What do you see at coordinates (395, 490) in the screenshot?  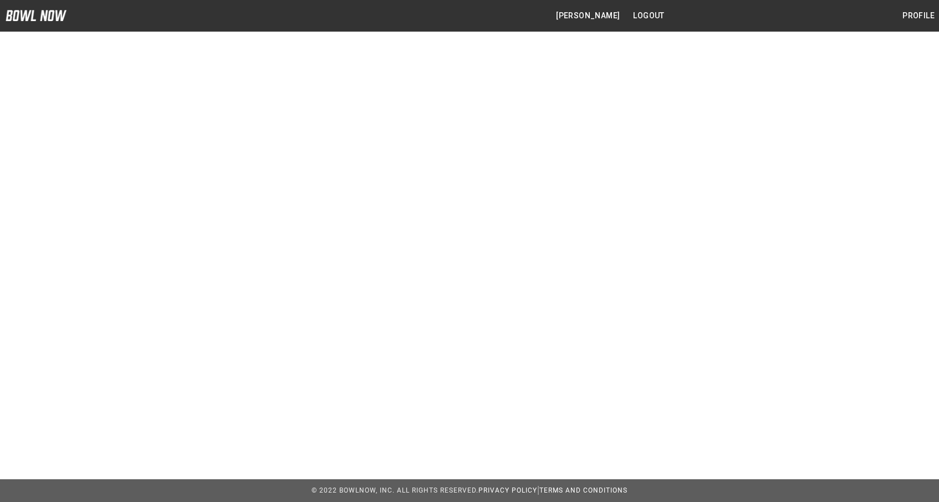 I see `span: © 2022 BowlNow, Inc. All Rights Reserved.` at bounding box center [395, 490].